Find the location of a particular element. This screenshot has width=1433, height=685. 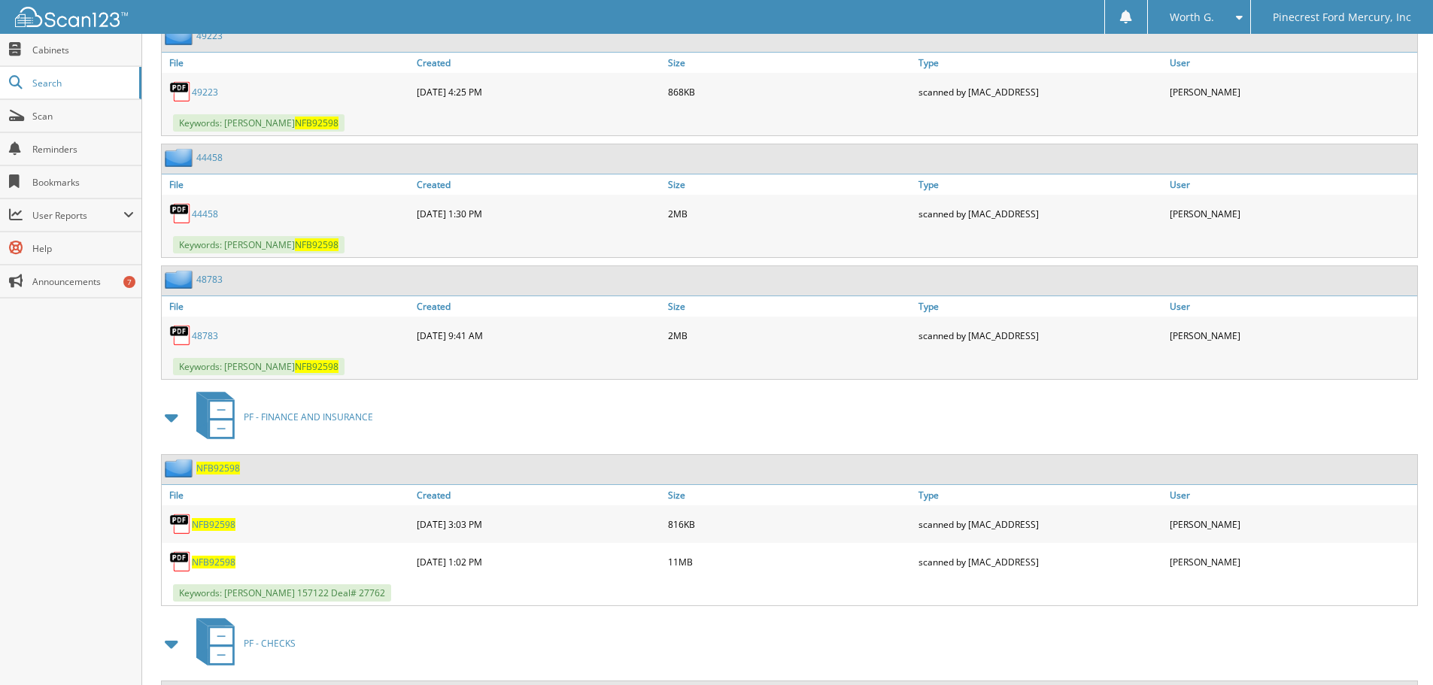

div: 868KB is located at coordinates (790, 92).